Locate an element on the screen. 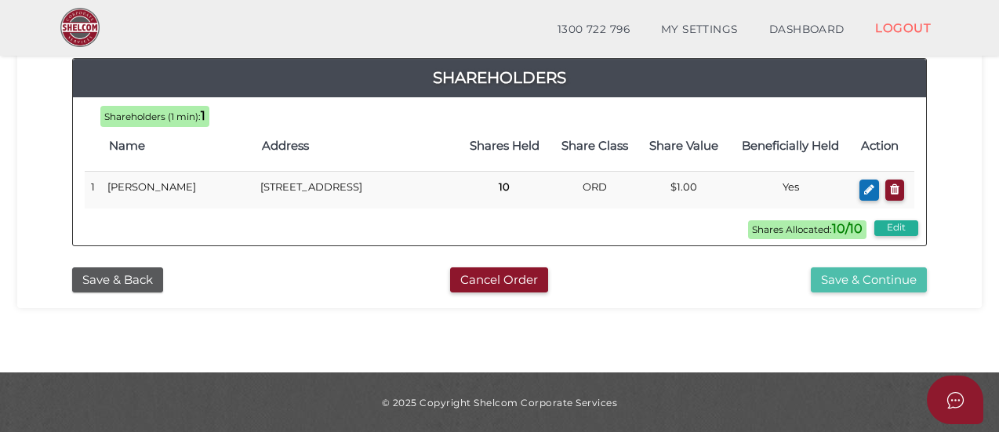 The height and width of the screenshot is (432, 999). button: Save & Back is located at coordinates (118, 280).